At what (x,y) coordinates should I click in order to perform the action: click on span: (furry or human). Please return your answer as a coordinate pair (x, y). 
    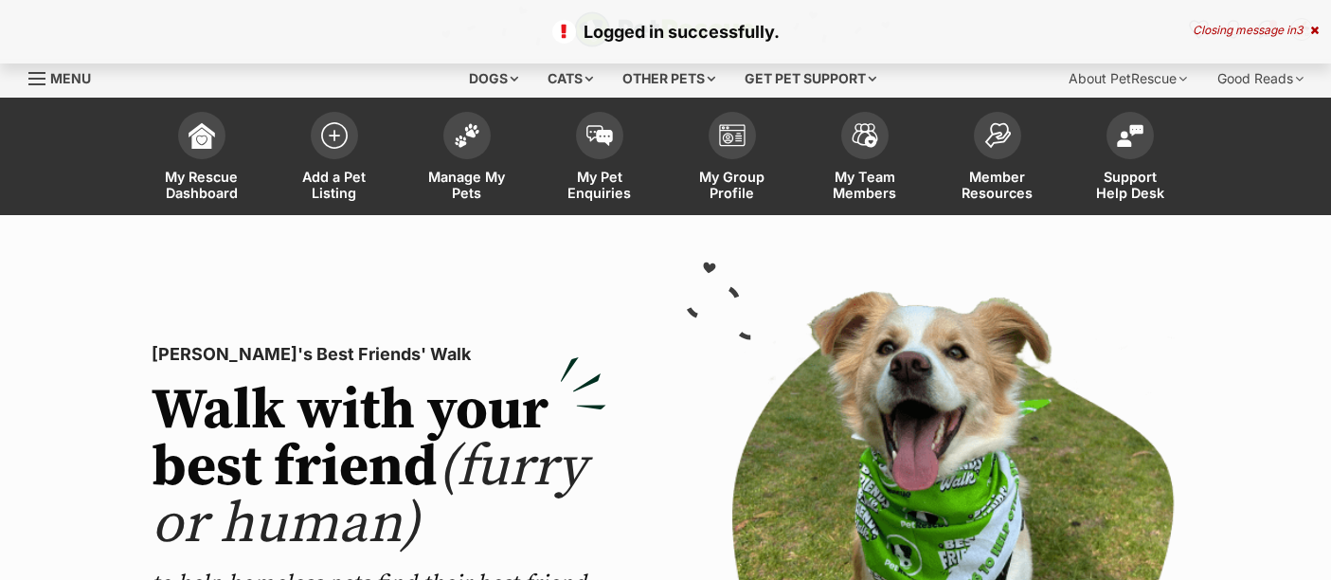
    Looking at the image, I should click on (369, 496).